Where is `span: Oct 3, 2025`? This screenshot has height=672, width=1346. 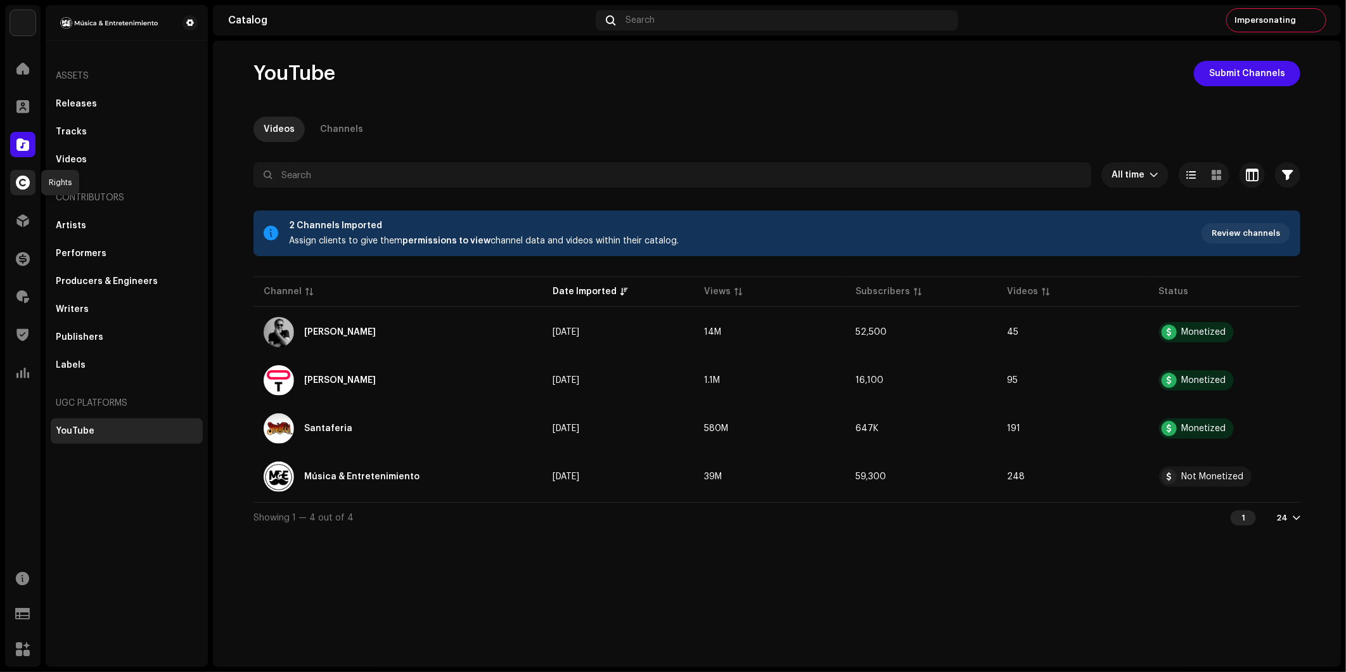 span: Oct 3, 2025 is located at coordinates (566, 332).